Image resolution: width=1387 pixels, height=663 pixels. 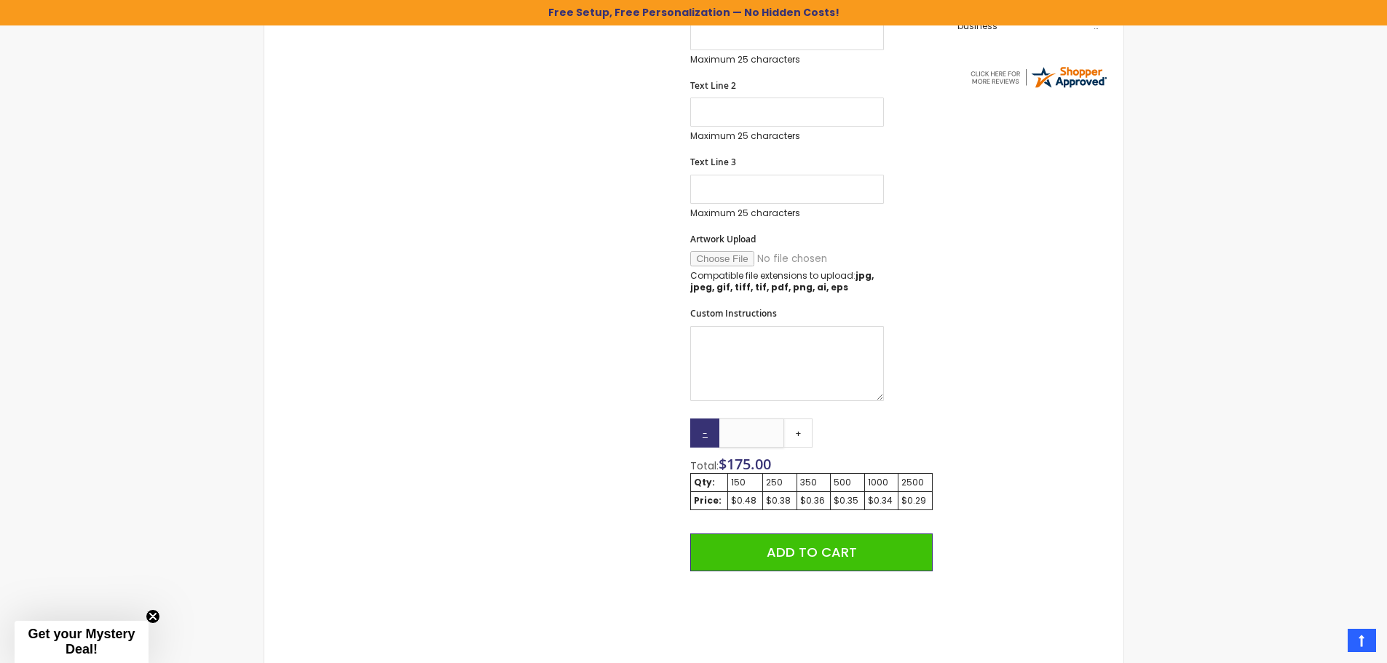 I want to click on span: 175.00, so click(x=749, y=464).